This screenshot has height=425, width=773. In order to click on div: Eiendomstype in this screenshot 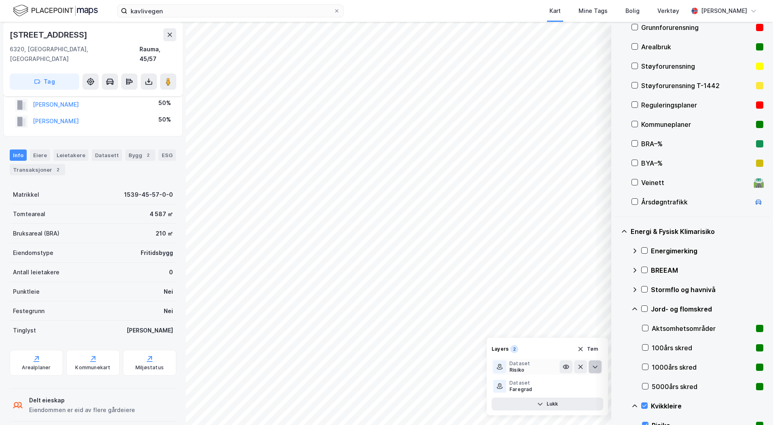, I will do `click(33, 253)`.